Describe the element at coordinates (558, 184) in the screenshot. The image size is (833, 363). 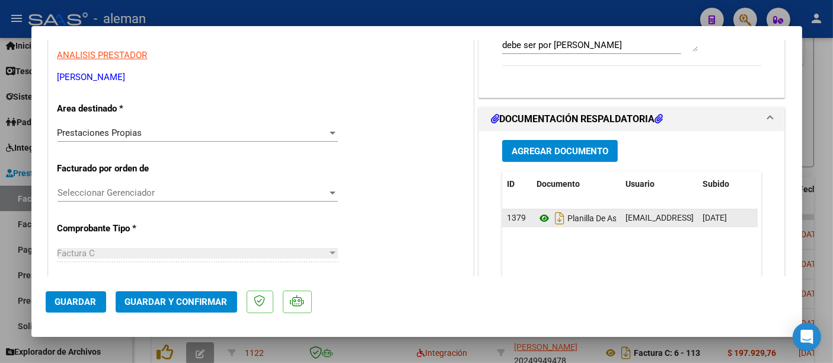
I see `span: Documento` at that location.